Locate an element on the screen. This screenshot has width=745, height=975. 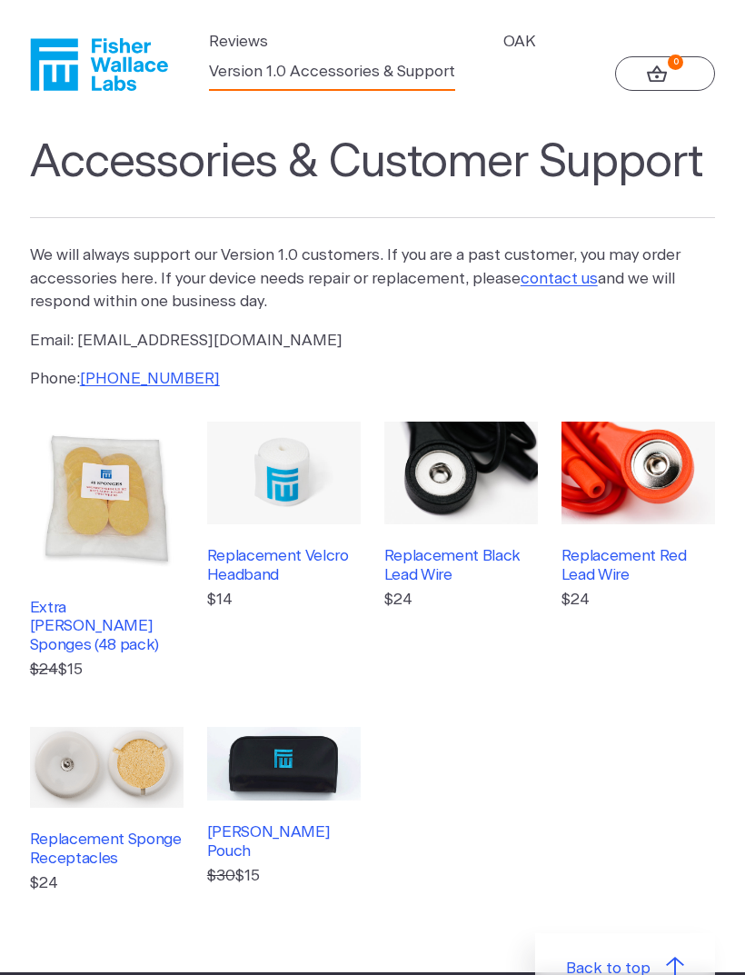
a: Version 1.0 Accessories & Support is located at coordinates (332, 72).